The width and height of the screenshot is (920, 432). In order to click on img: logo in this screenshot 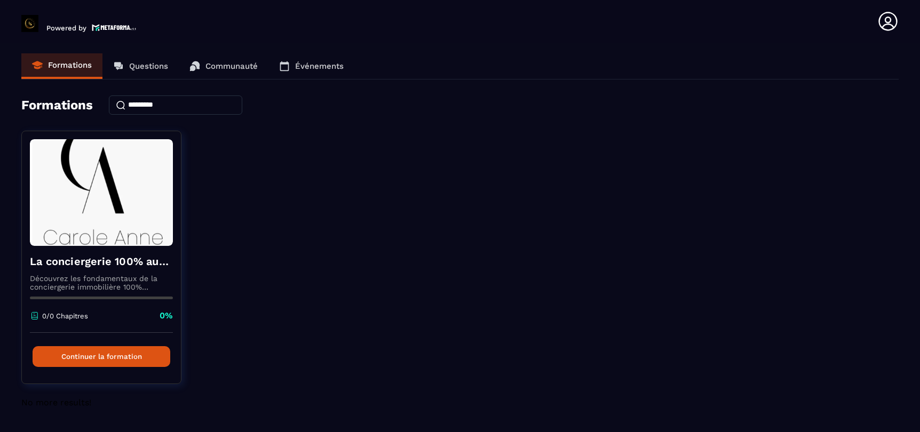, I will do `click(114, 27)`.